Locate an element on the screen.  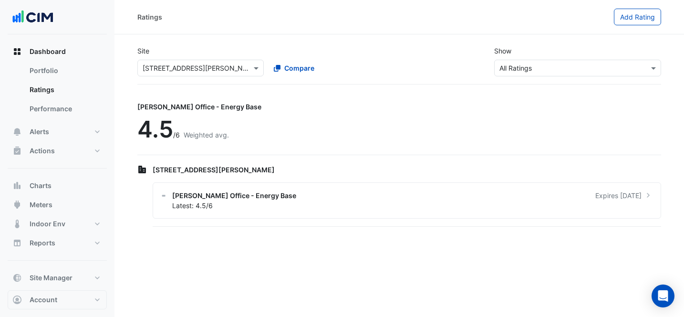
a: Portfolio is located at coordinates (64, 71).